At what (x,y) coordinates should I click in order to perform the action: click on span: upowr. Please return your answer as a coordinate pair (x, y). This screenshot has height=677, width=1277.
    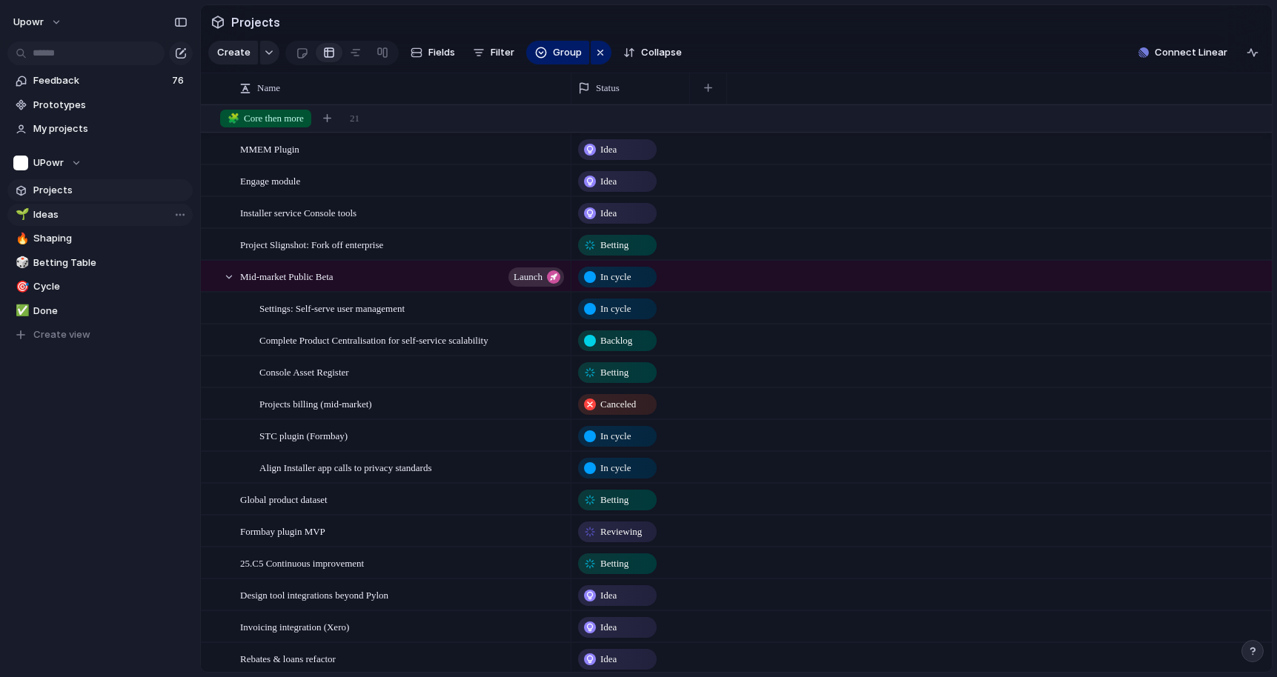
    Looking at the image, I should click on (28, 22).